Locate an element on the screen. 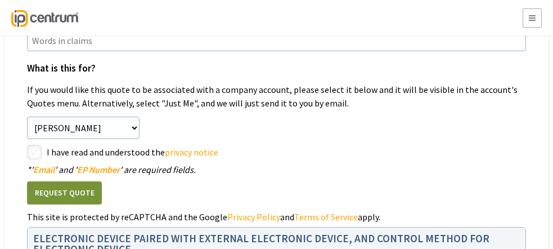 Image resolution: width=553 pixels, height=249 pixels. label: I have read and understood the is located at coordinates (286, 152).